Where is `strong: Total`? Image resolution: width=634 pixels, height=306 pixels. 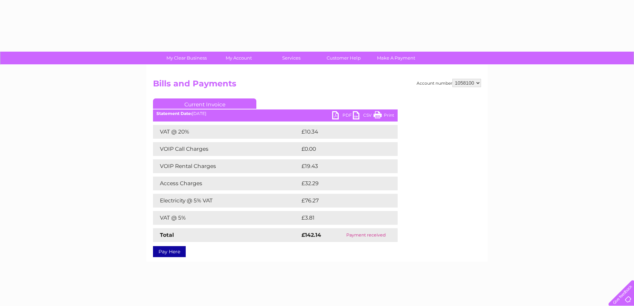
strong: Total is located at coordinates (167, 235).